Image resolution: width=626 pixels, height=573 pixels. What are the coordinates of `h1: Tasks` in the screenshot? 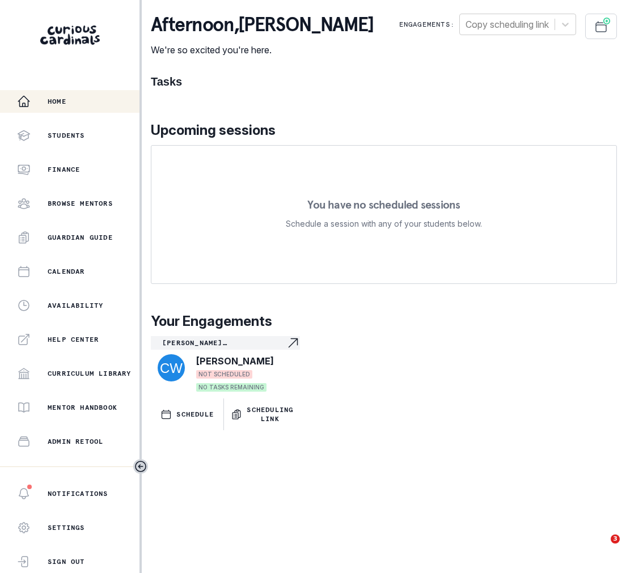 It's located at (384, 82).